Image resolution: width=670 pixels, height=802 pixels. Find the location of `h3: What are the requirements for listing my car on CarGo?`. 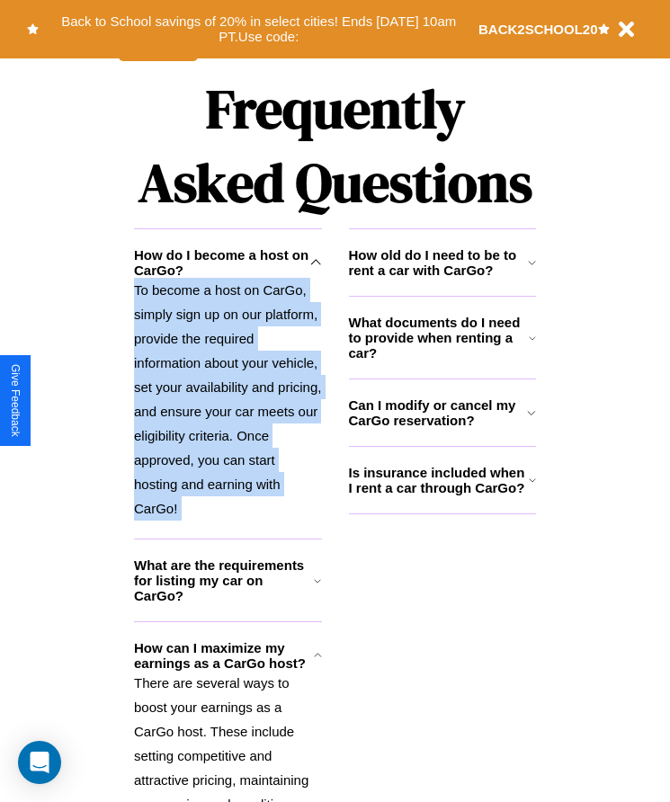

h3: What are the requirements for listing my car on CarGo? is located at coordinates (224, 580).